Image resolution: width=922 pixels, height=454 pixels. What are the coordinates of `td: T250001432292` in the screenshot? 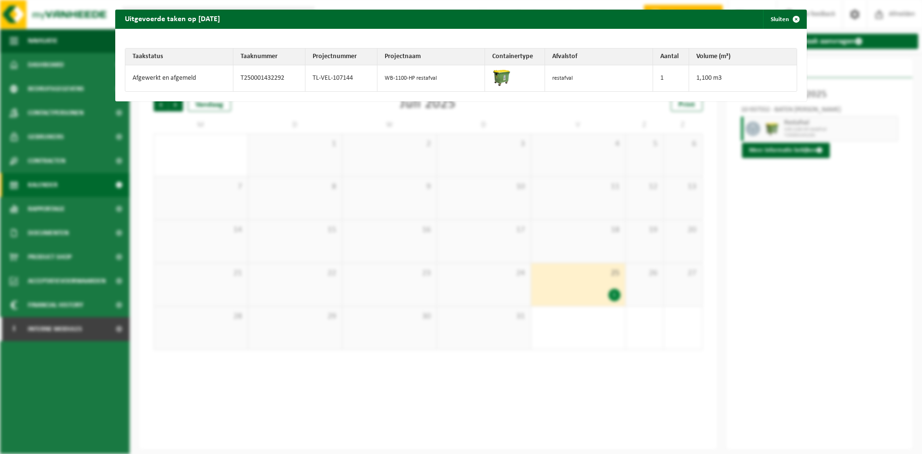 It's located at (269, 78).